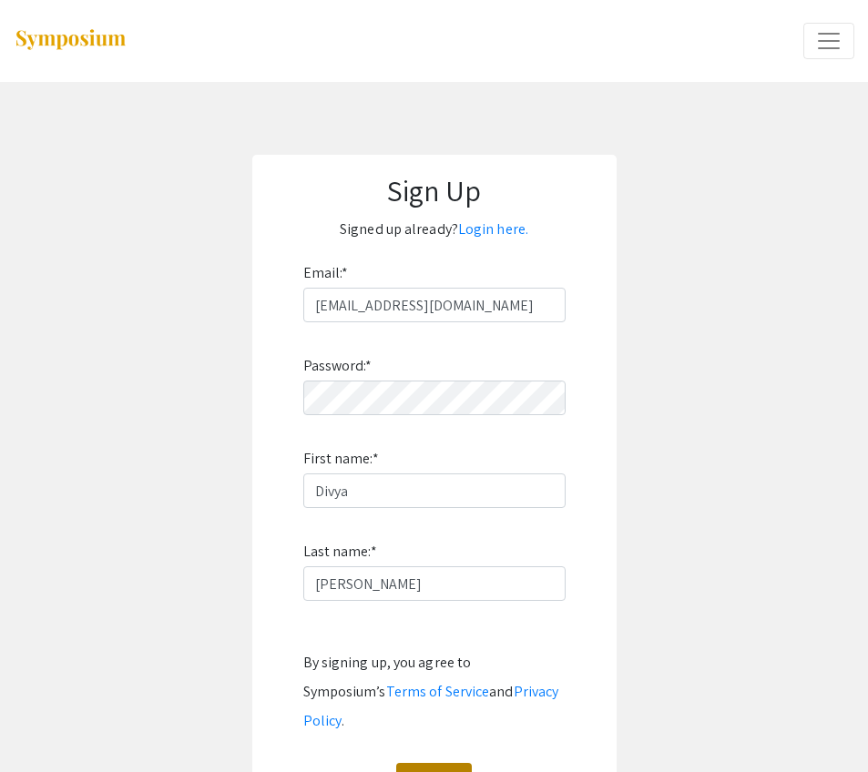  I want to click on h1: Sign Up, so click(434, 190).